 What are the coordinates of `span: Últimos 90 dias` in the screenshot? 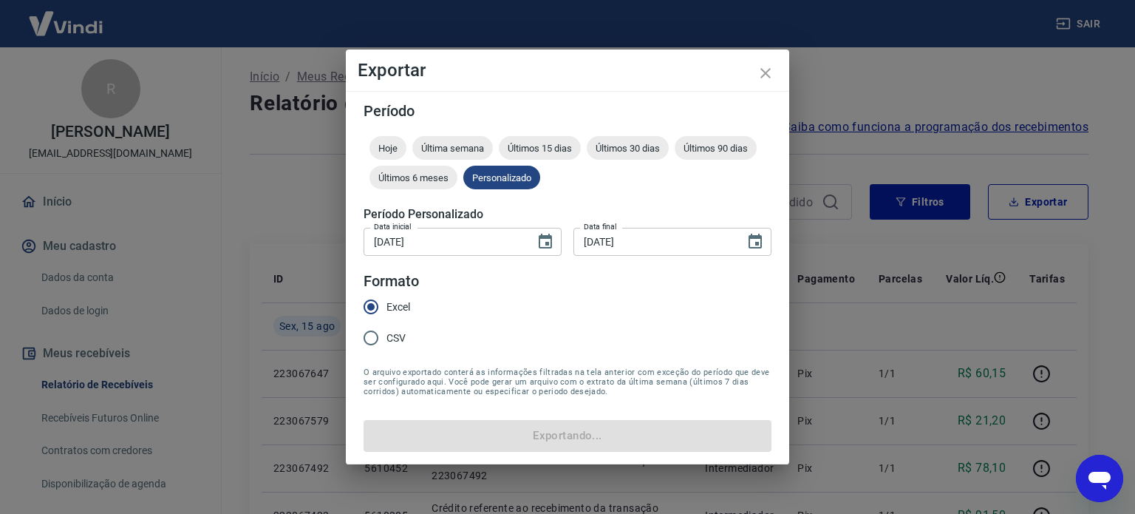 It's located at (715, 148).